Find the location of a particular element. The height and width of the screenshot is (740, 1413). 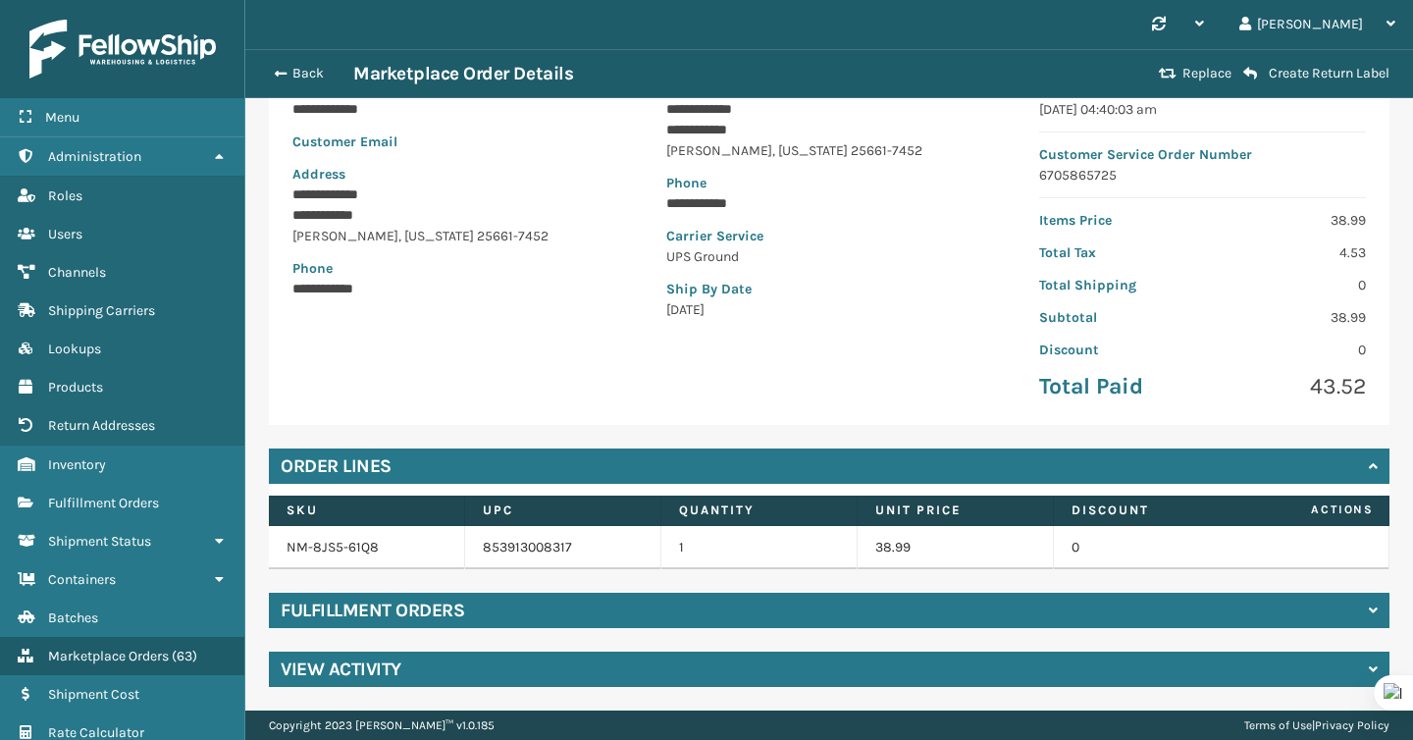

h3: Marketplace Order Details is located at coordinates (463, 74).